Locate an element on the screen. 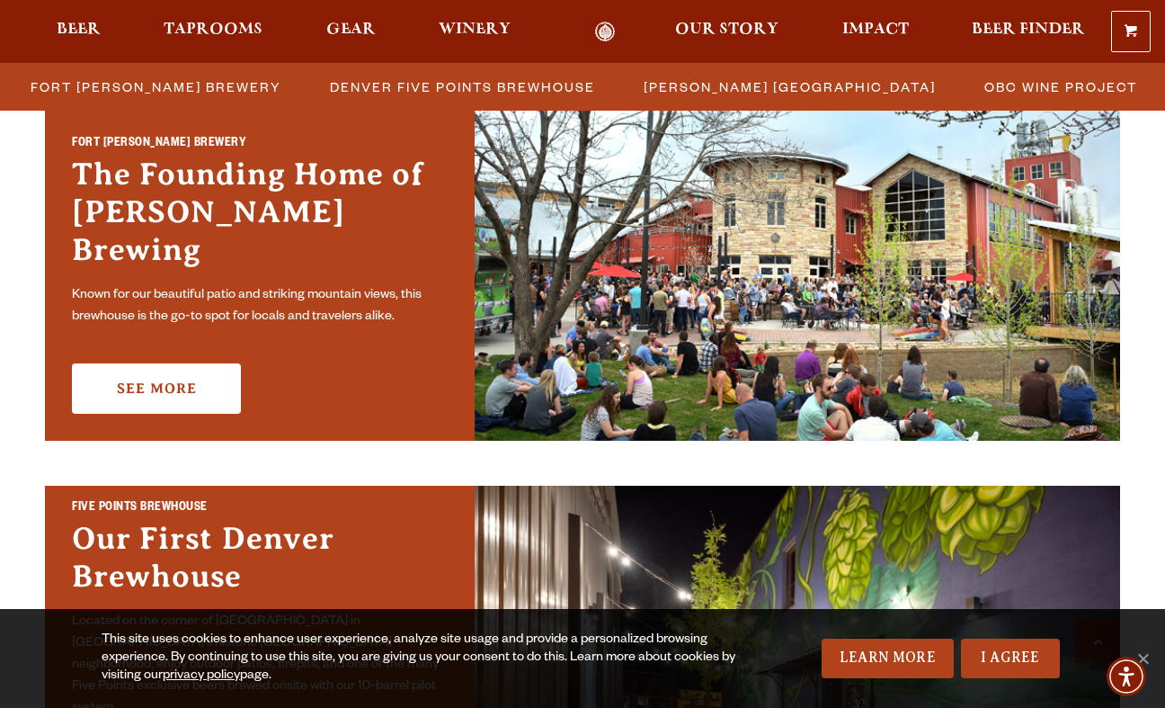 The image size is (1165, 708). h2: Five Points Brewhouse is located at coordinates (260, 509).